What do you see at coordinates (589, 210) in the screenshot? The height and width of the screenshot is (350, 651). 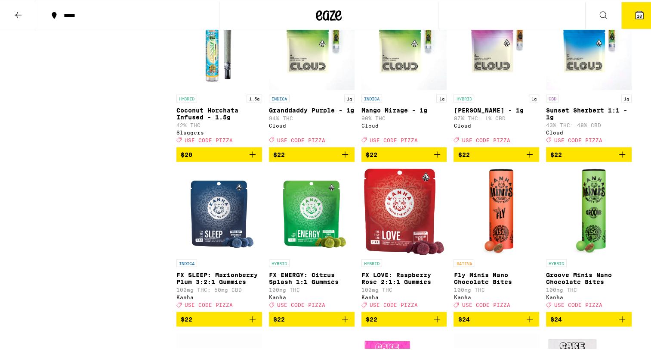 I see `img: Kanha - Groove Minis Nano Chocolate Bites` at bounding box center [589, 210].